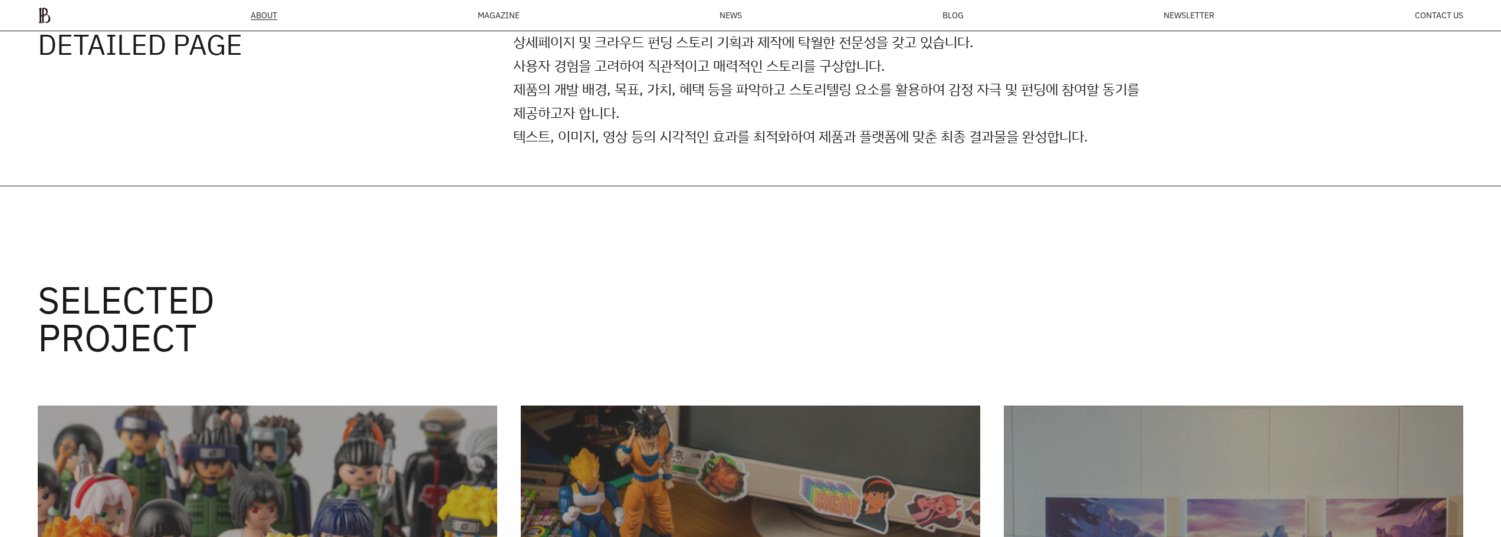 This screenshot has width=1501, height=537. Describe the element at coordinates (953, 15) in the screenshot. I see `a: BLOG` at that location.